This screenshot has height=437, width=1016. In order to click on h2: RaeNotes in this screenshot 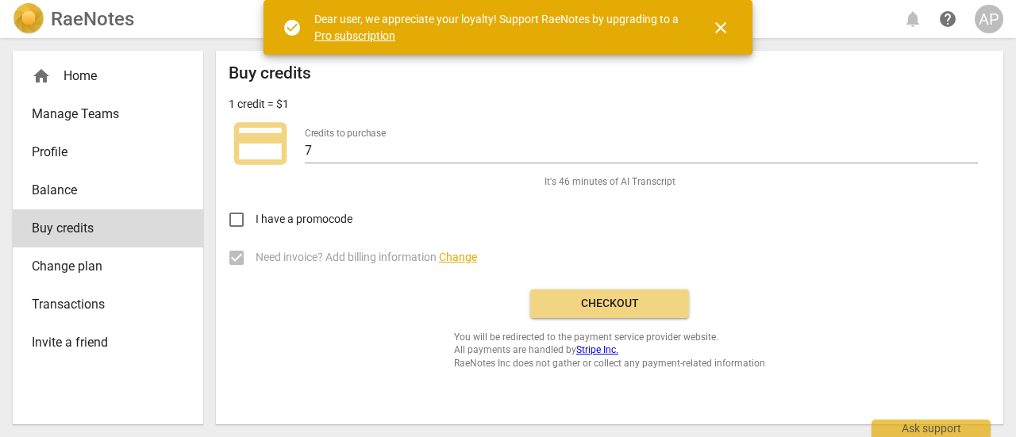, I will do `click(92, 19)`.